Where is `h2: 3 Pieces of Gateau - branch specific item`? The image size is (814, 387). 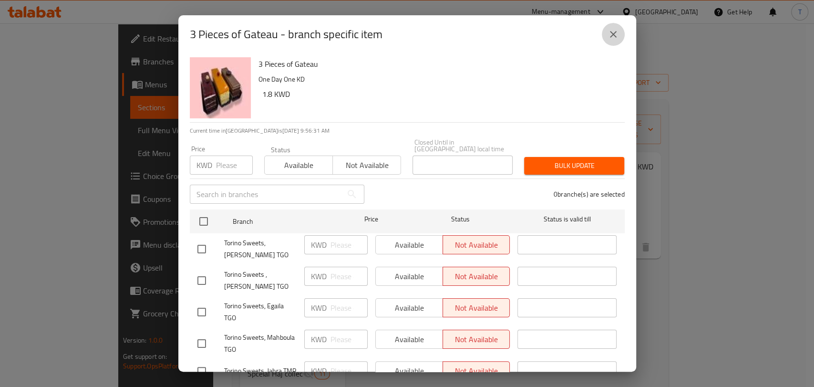
h2: 3 Pieces of Gateau - branch specific item is located at coordinates (286, 34).